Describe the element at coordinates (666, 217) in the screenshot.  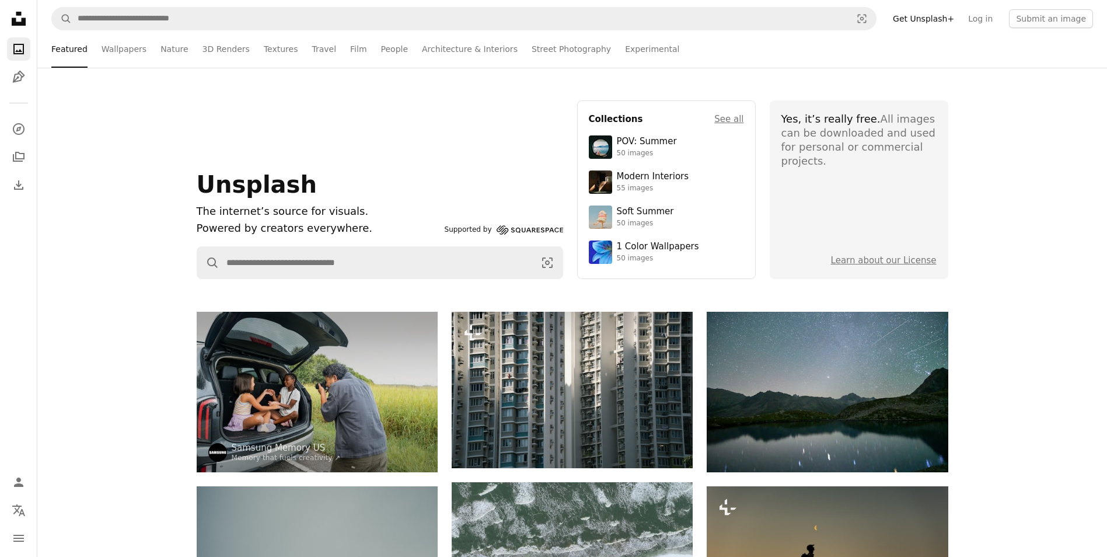
I see `a: Soft Summer50 images` at that location.